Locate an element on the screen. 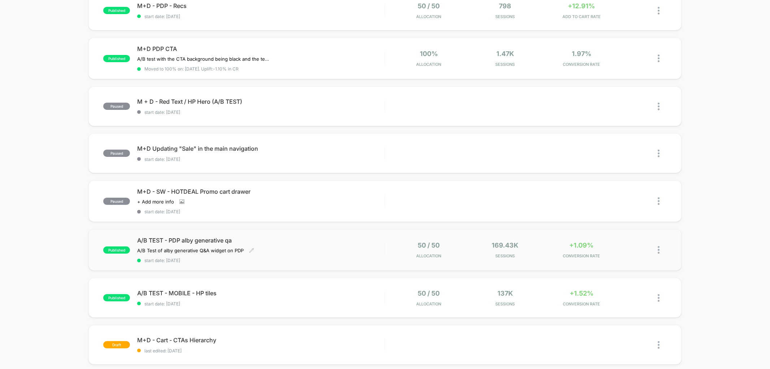 The image size is (770, 369). span: 137k is located at coordinates (505, 293).